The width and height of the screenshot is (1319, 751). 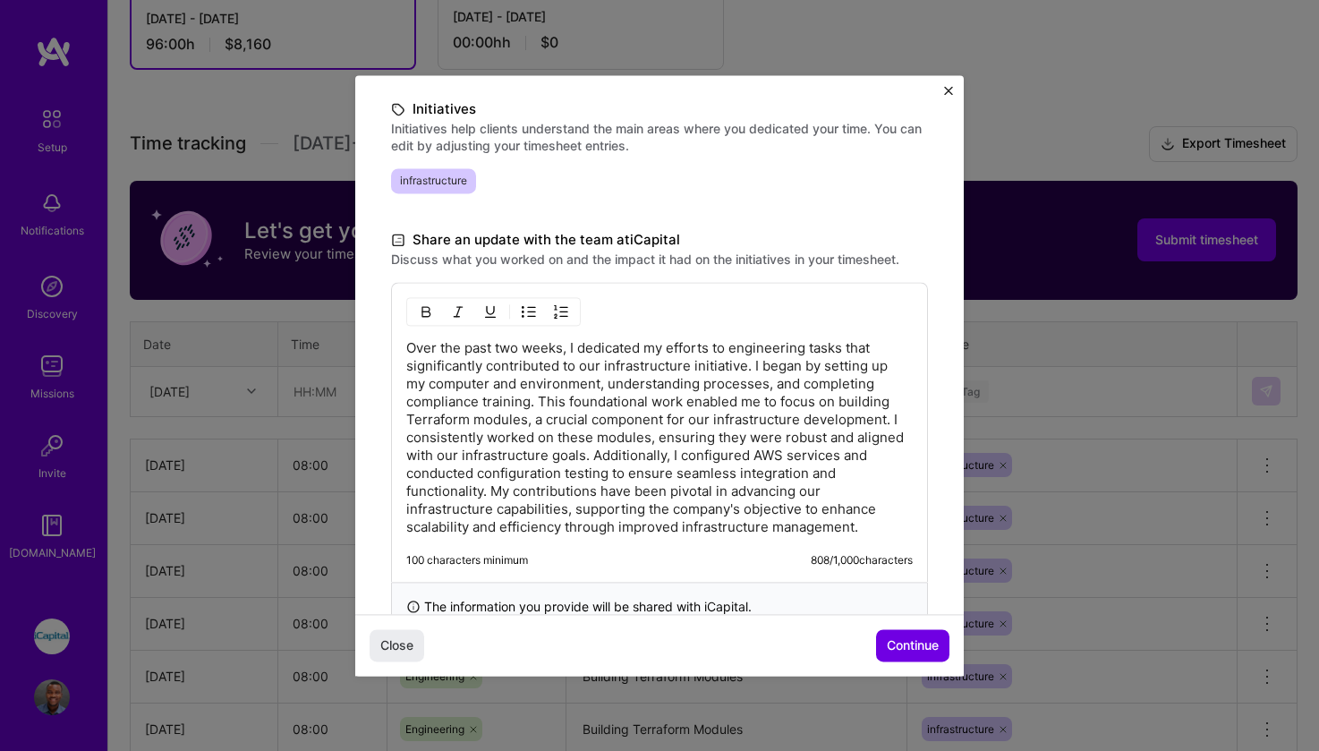 I want to click on p: Over the past two weeks, I dedicated my efforts to engineering tasks that significantly contribut..., so click(x=659, y=437).